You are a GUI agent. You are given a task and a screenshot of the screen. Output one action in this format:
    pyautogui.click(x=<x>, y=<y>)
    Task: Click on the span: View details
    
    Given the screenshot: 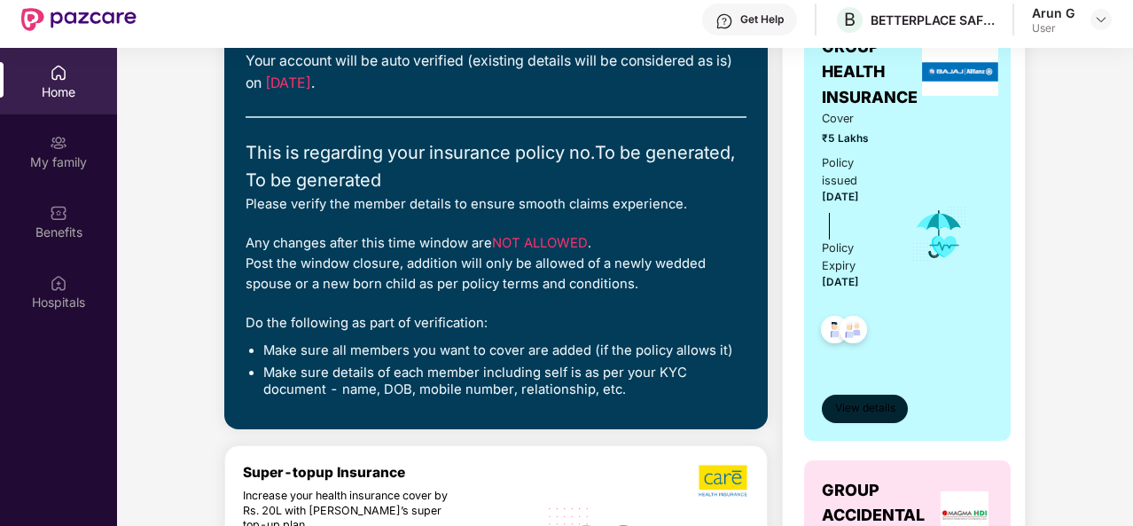 What is the action you would take?
    pyautogui.click(x=865, y=408)
    